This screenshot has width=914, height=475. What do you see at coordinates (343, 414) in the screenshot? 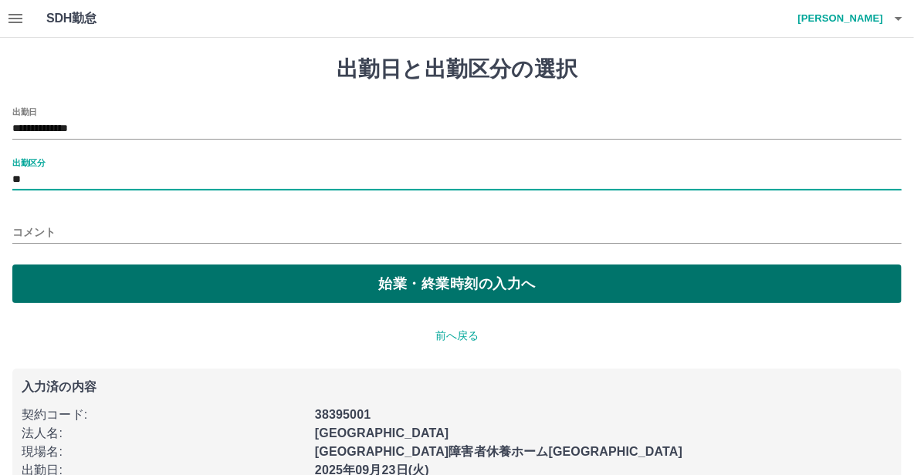
I see `b: 38395001` at bounding box center [343, 414].